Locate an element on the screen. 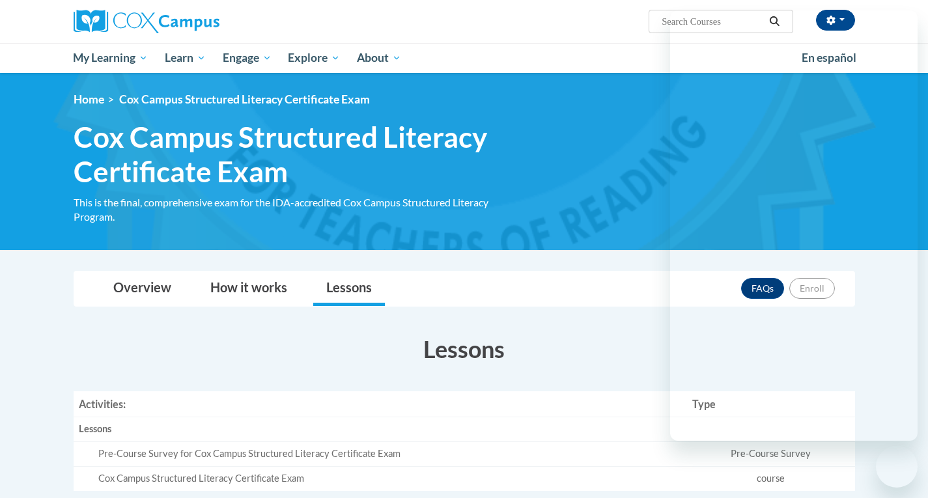 This screenshot has width=928, height=498. a: Home is located at coordinates (89, 99).